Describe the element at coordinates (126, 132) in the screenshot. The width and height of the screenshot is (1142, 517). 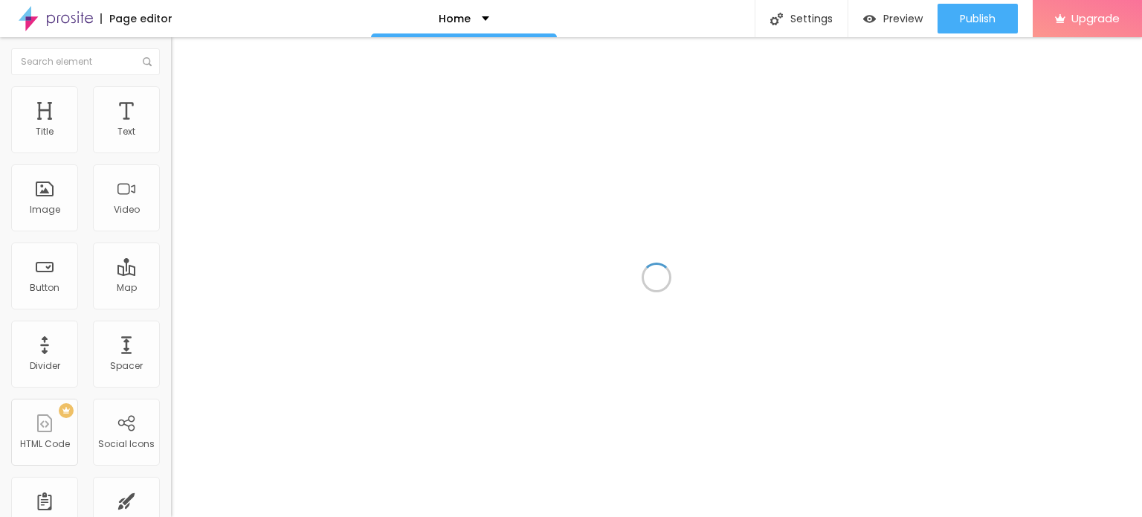
I see `div: Text` at that location.